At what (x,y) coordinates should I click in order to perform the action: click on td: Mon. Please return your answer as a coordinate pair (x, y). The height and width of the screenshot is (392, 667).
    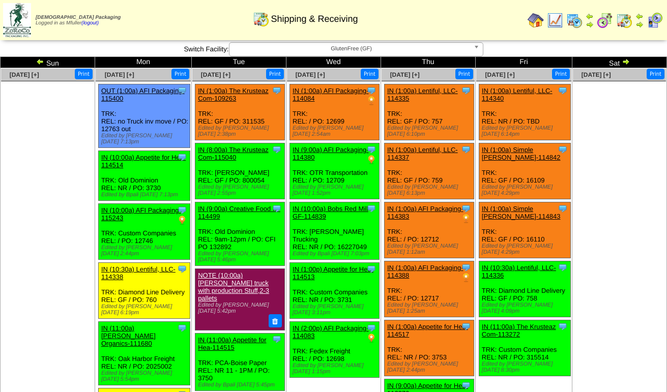
    Looking at the image, I should click on (143, 63).